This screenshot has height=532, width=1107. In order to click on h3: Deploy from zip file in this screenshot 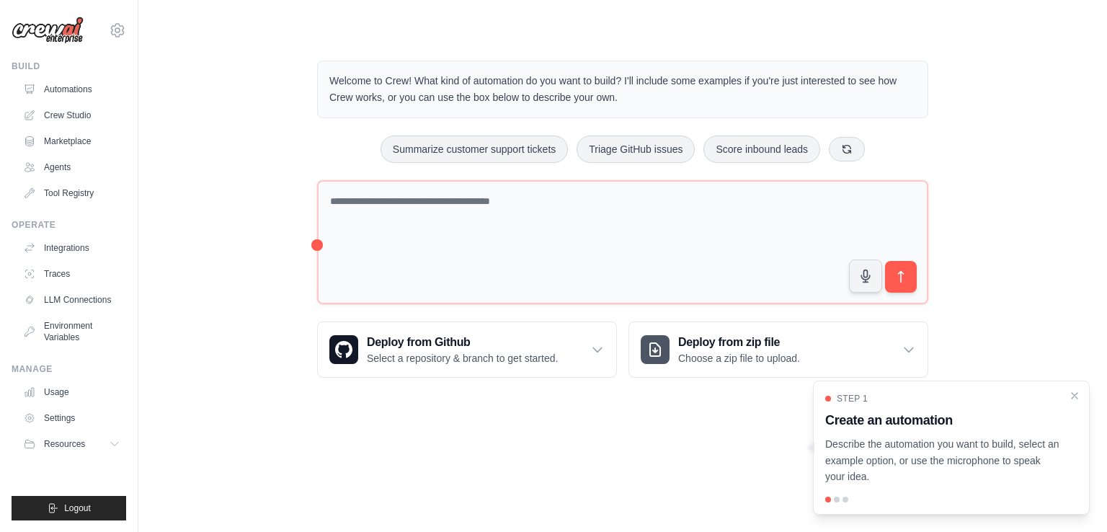, I will do `click(739, 342)`.